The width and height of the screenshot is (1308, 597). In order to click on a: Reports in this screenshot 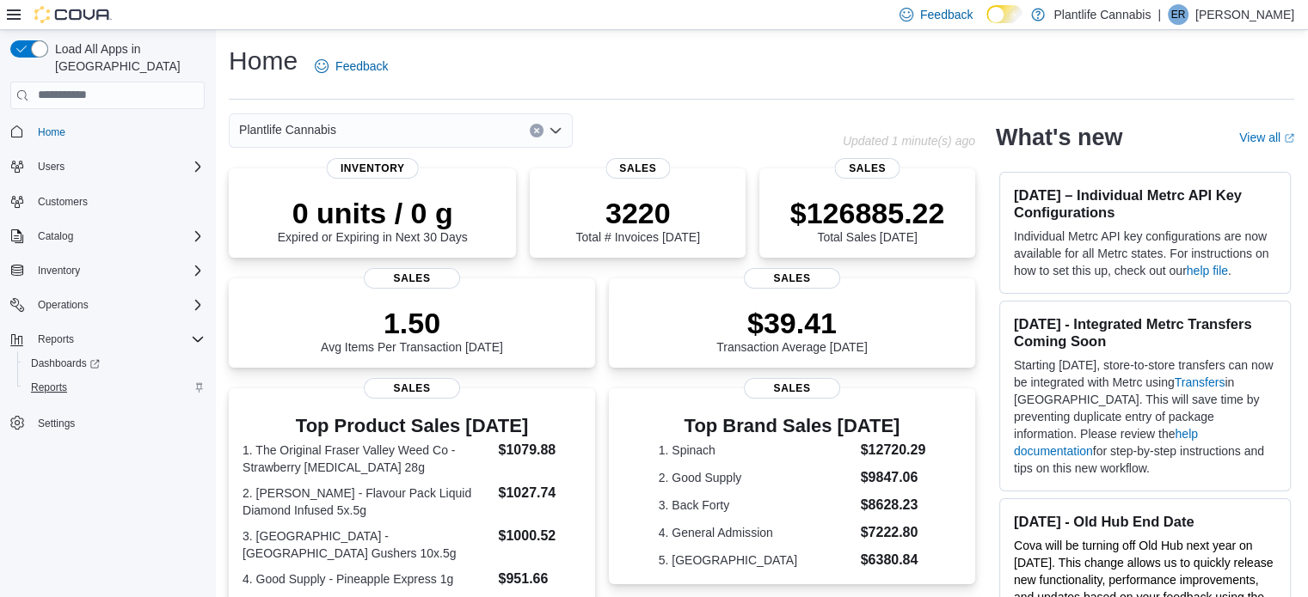, I will do `click(49, 388)`.